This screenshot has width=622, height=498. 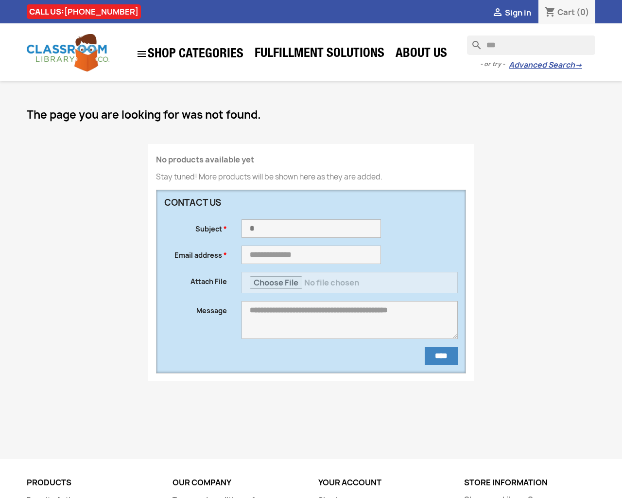 I want to click on a: Advanced Search→, so click(x=545, y=65).